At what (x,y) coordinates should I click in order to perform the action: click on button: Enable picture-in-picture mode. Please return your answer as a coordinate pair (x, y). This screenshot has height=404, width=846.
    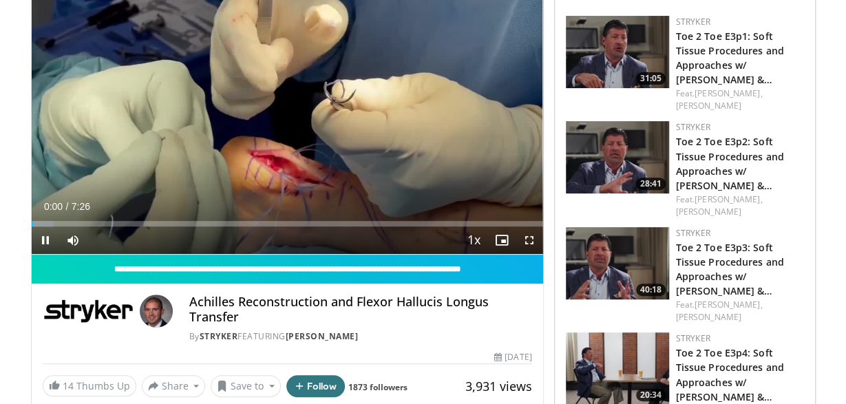
    Looking at the image, I should click on (502, 240).